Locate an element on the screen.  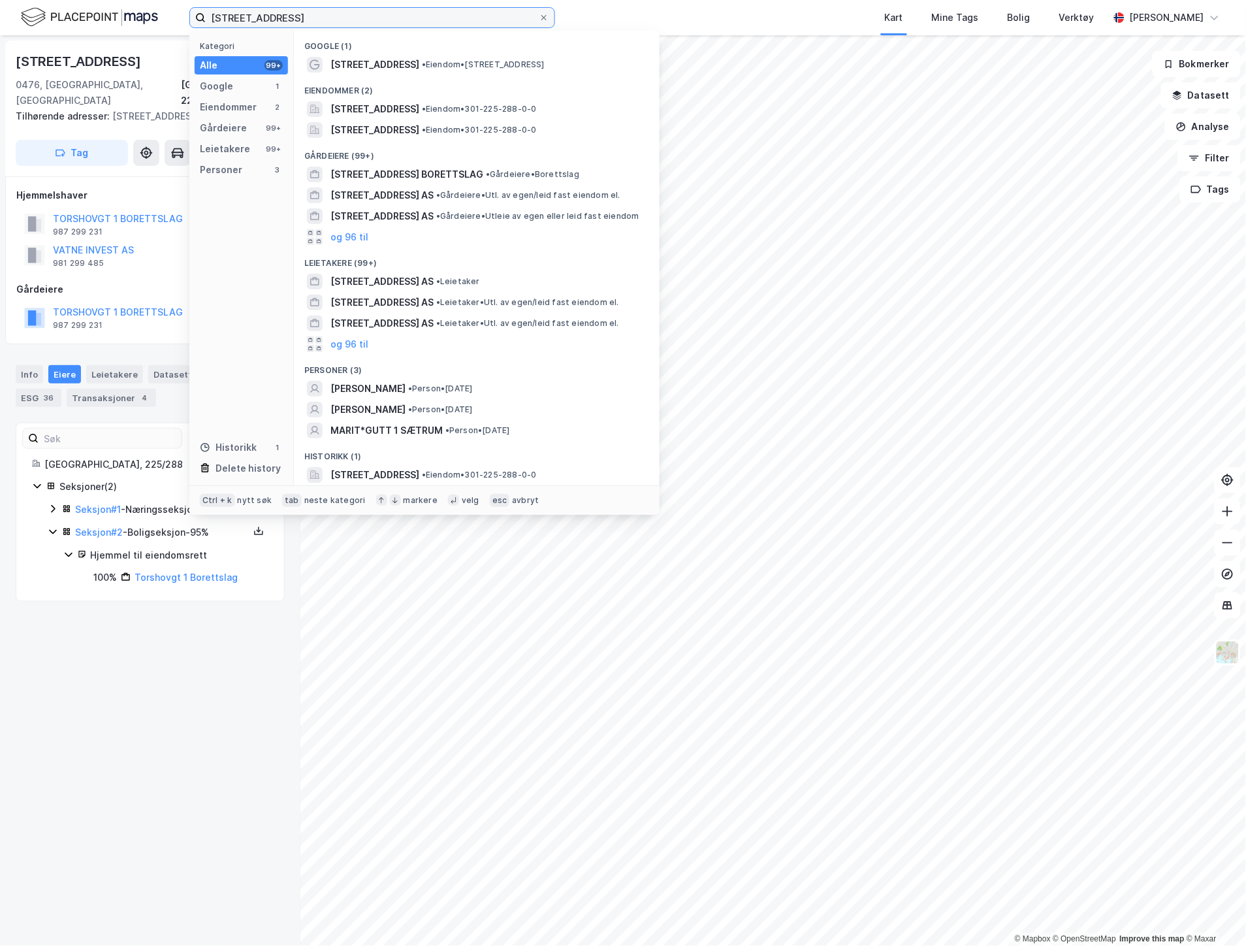
div: Mine Tags is located at coordinates (956, 18).